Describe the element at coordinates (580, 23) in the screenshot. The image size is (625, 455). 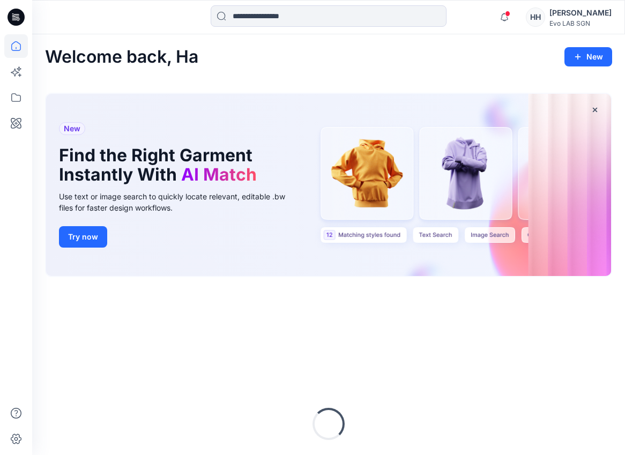
I see `div: Evo LAB SGN` at that location.